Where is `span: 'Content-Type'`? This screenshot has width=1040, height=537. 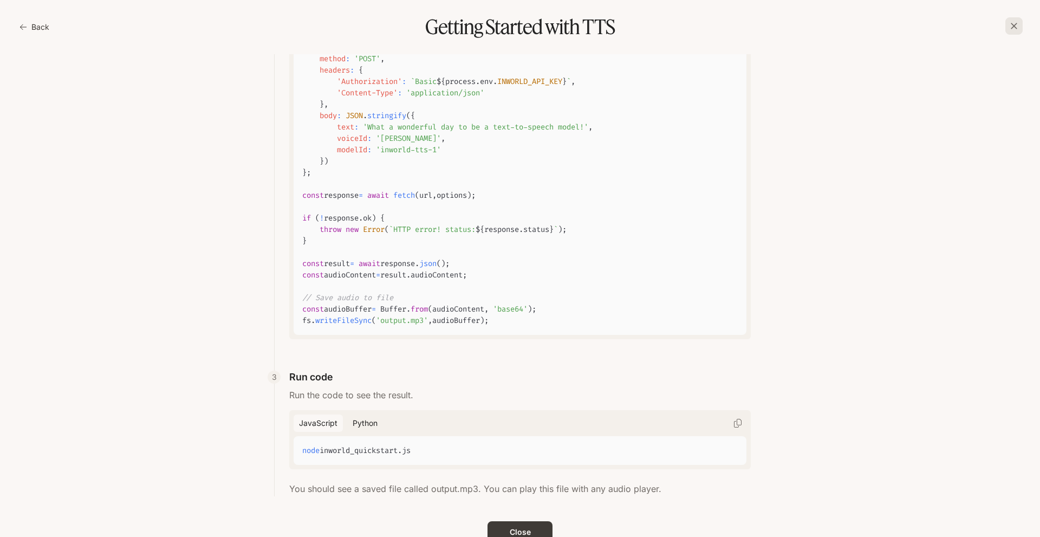 span: 'Content-Type' is located at coordinates (367, 93).